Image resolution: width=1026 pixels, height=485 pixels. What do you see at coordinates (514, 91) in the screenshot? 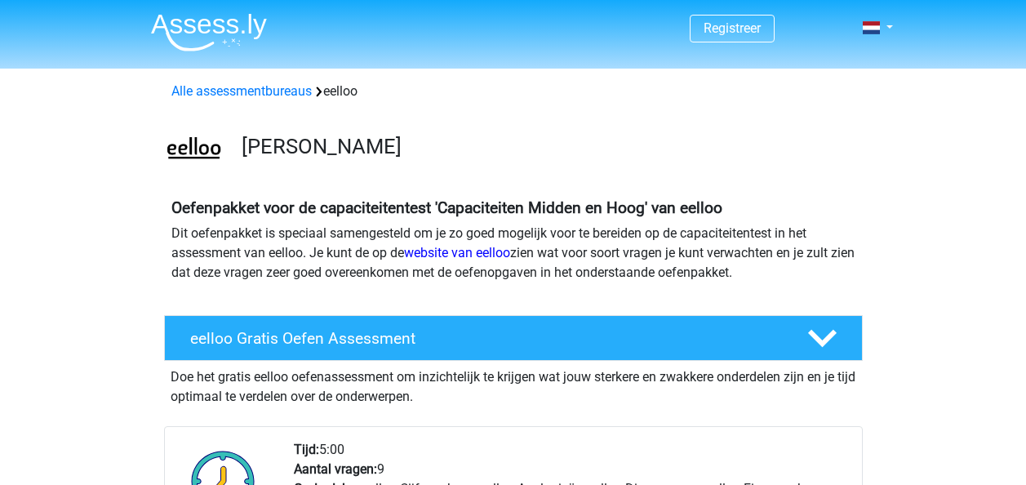
I see `div: eelloo` at bounding box center [514, 91].